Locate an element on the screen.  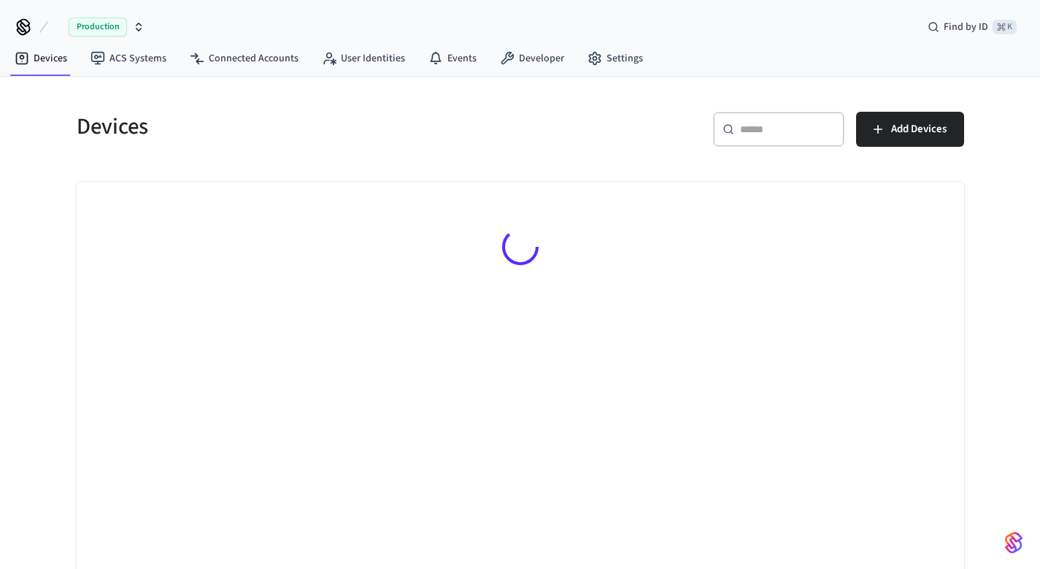
a: ACS Systems is located at coordinates (128, 58).